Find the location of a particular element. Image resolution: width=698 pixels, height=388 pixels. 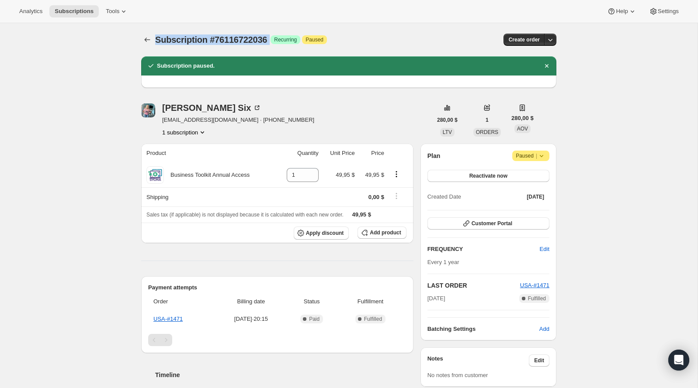

span: Paid is located at coordinates (314, 319).